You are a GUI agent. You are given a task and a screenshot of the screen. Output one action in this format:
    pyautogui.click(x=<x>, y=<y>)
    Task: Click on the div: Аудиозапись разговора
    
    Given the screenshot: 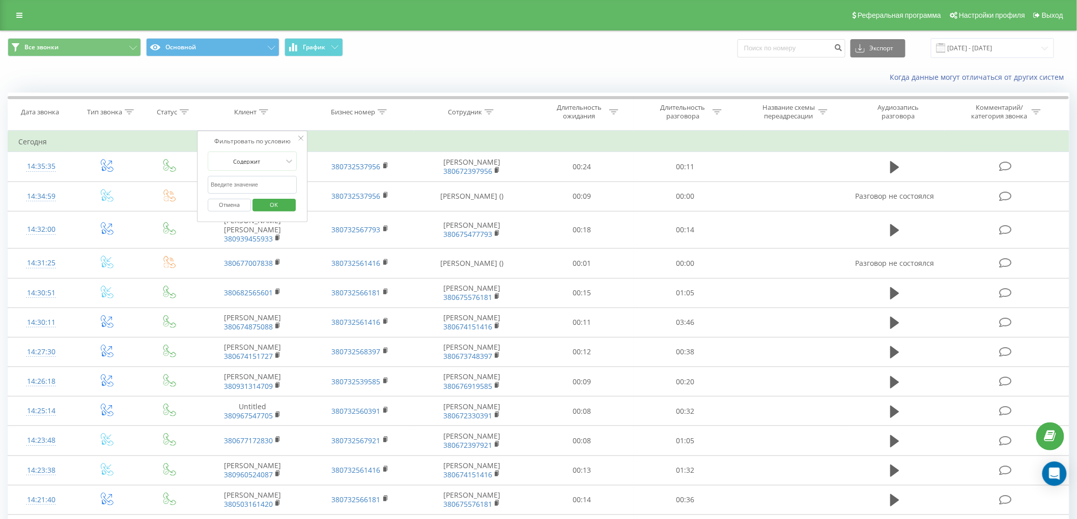 What is the action you would take?
    pyautogui.click(x=898, y=112)
    